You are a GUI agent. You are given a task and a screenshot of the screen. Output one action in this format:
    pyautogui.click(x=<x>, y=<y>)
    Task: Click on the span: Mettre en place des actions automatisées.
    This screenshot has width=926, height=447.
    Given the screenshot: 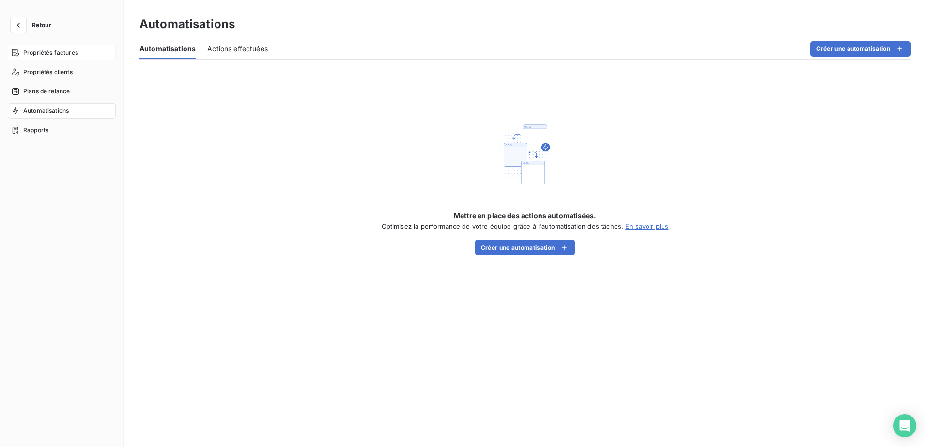 What is the action you would take?
    pyautogui.click(x=525, y=216)
    